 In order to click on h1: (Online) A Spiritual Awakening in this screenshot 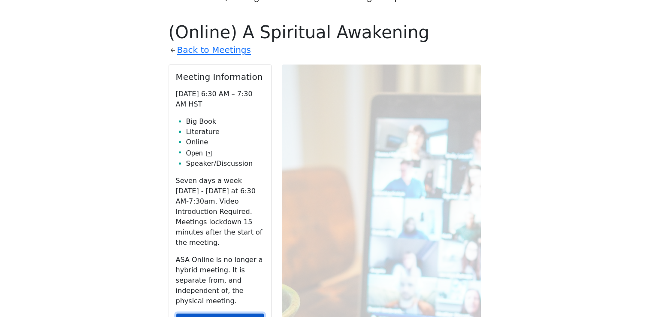, I will do `click(325, 32)`.